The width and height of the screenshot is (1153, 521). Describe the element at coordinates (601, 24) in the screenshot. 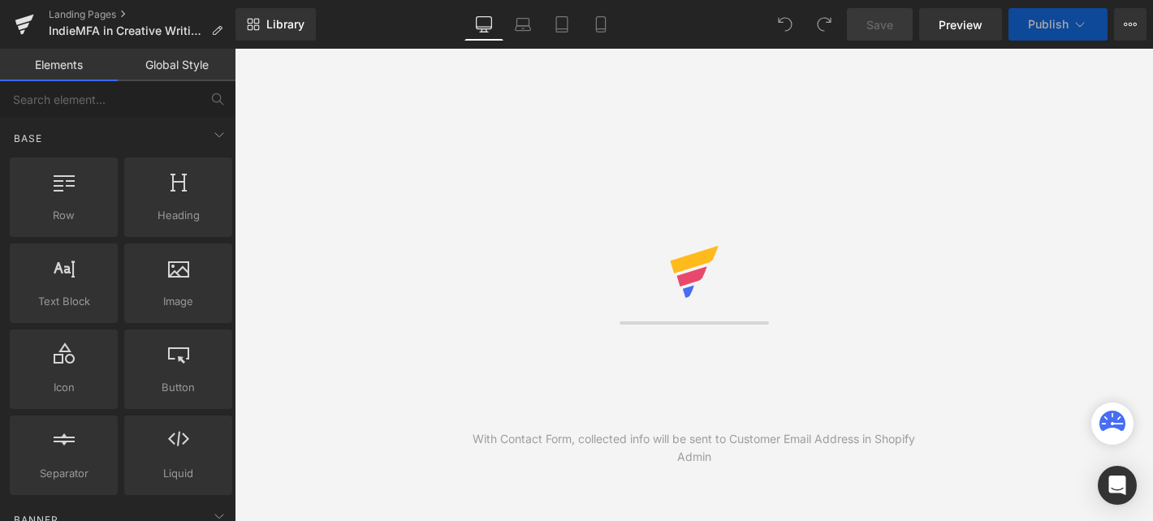

I see `a: Mobile` at that location.